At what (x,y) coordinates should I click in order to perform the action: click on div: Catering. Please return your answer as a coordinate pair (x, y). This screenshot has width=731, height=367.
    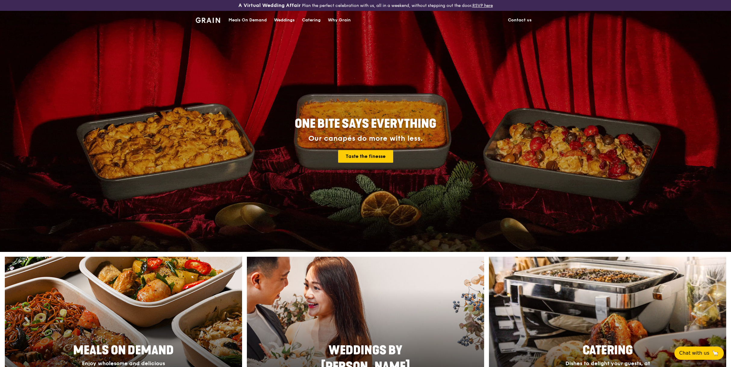
    Looking at the image, I should click on (311, 20).